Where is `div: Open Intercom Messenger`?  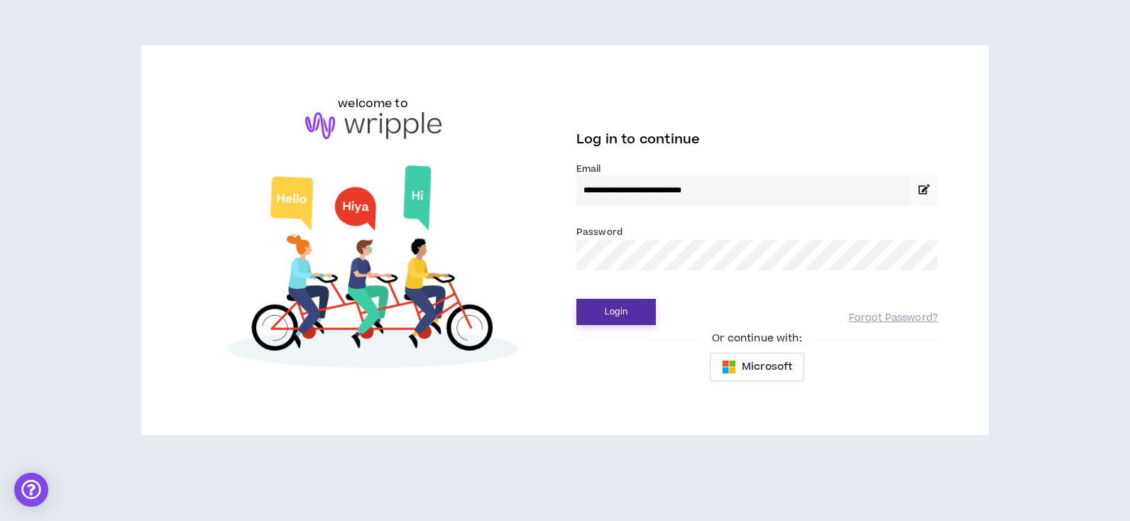 div: Open Intercom Messenger is located at coordinates (31, 490).